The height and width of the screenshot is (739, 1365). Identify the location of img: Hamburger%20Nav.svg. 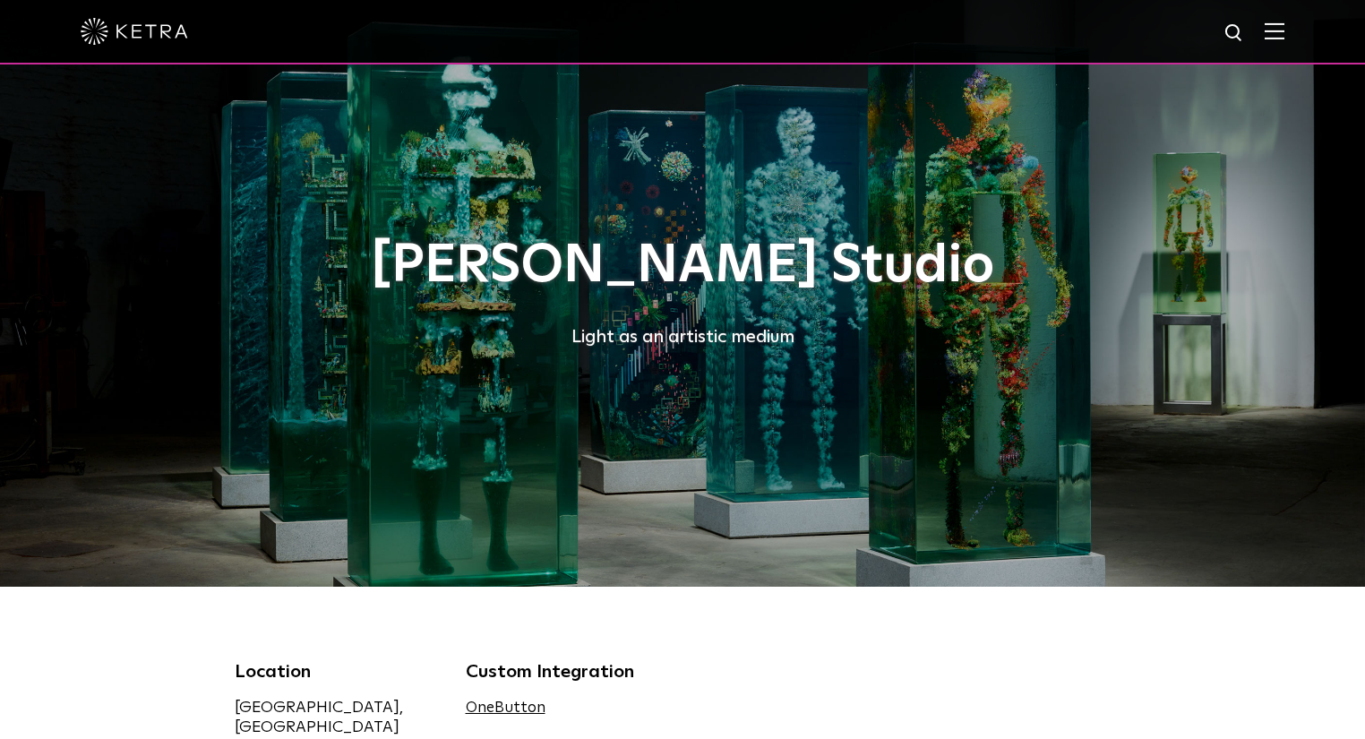
(1274, 30).